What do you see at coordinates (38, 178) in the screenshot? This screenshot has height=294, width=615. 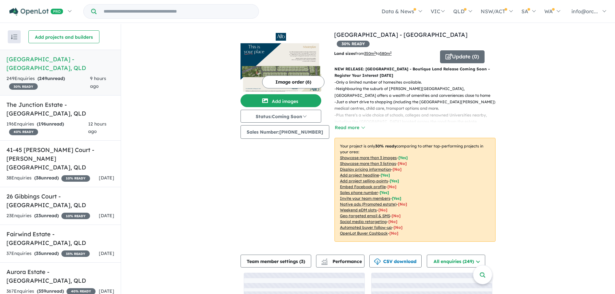 I see `span: 38` at bounding box center [38, 178].